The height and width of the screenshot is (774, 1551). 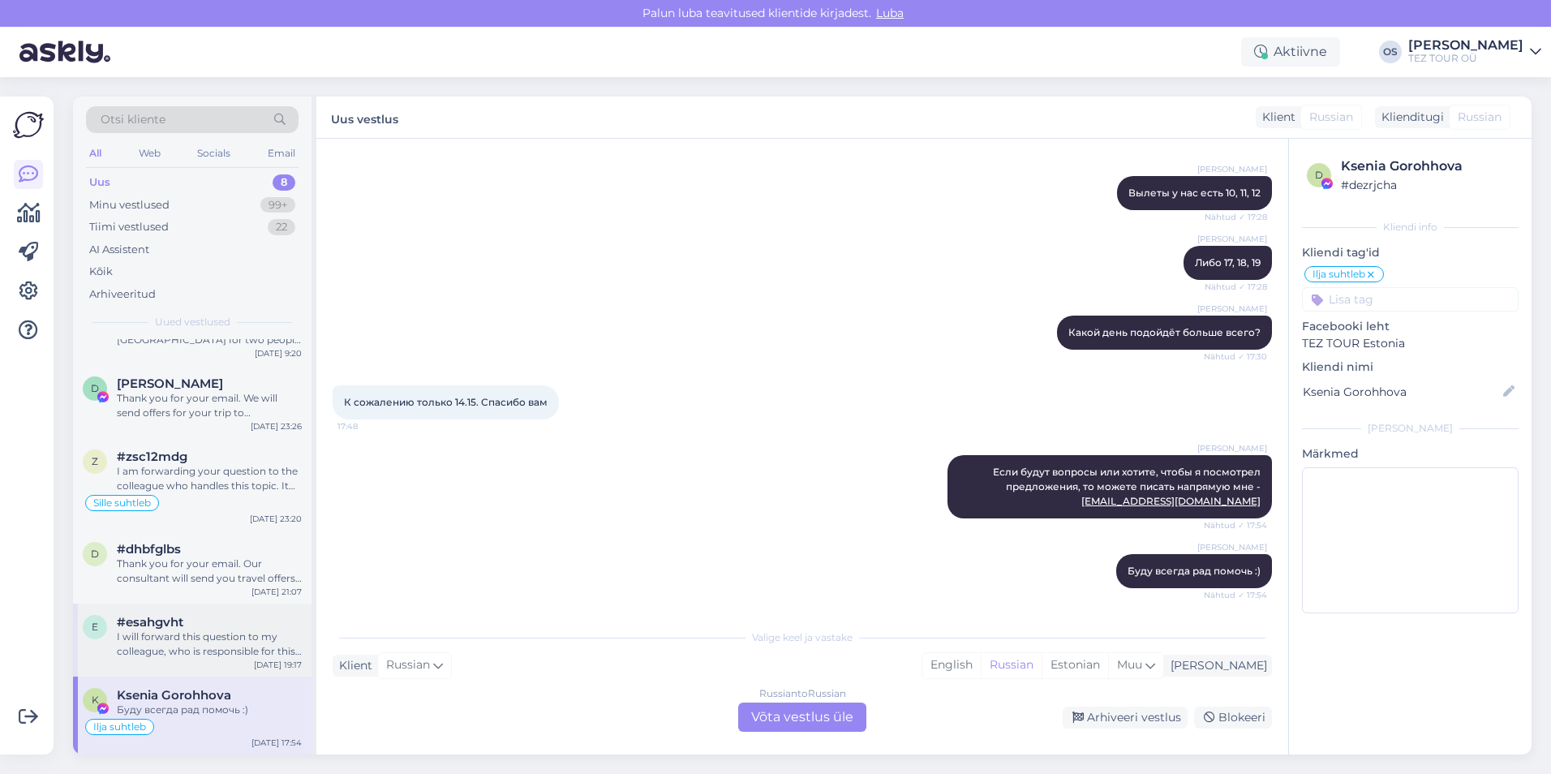 I want to click on span: К сожалению только 14.15. Спасибо вам, so click(x=445, y=402).